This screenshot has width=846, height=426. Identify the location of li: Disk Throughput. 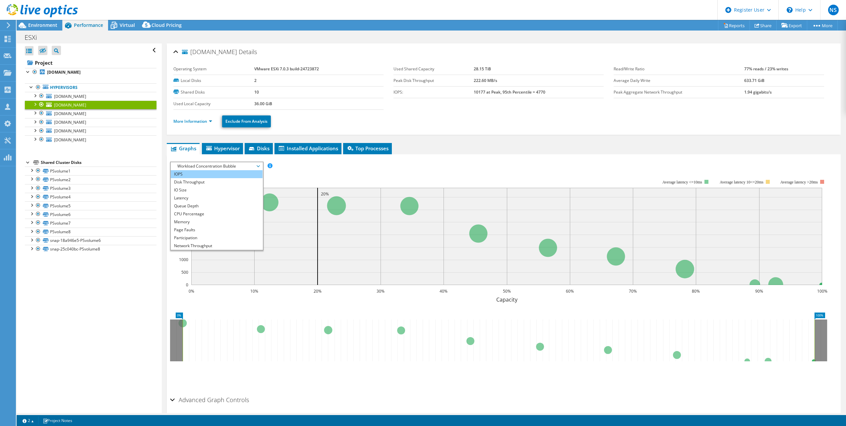
(216, 182).